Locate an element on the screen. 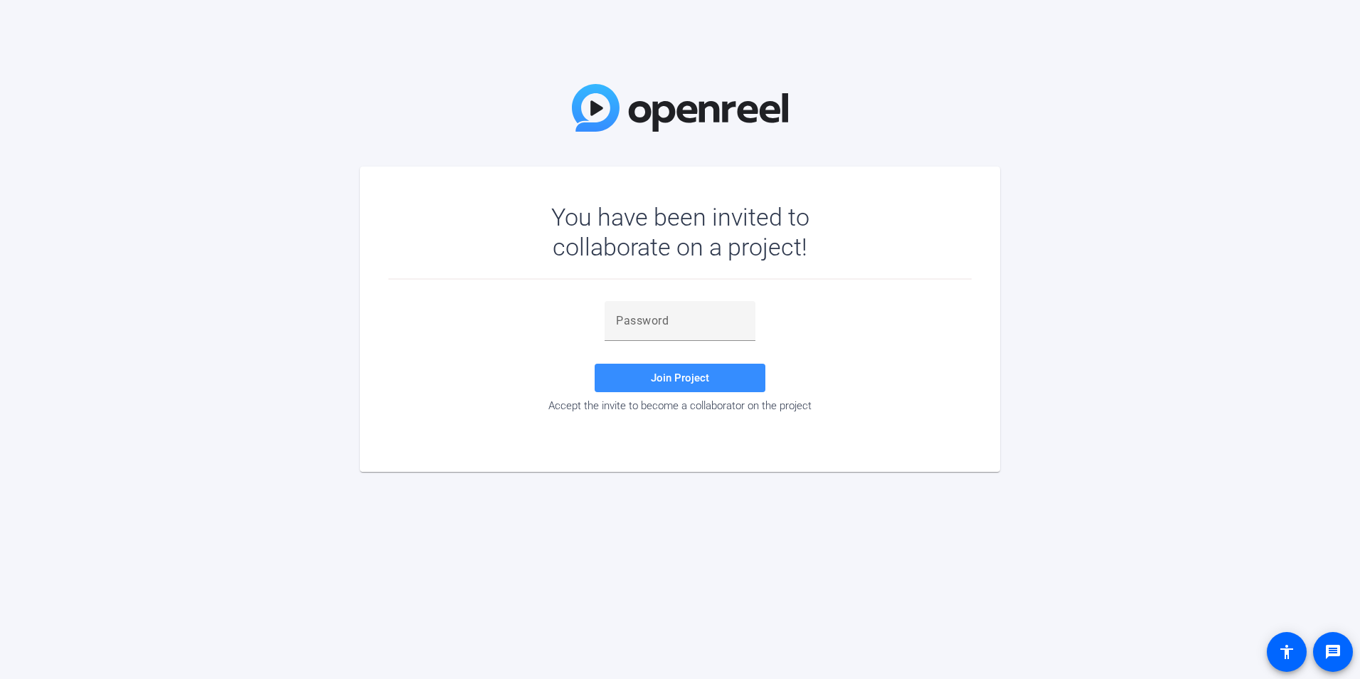 This screenshot has width=1360, height=679. img: OpenReel Logo is located at coordinates (680, 107).